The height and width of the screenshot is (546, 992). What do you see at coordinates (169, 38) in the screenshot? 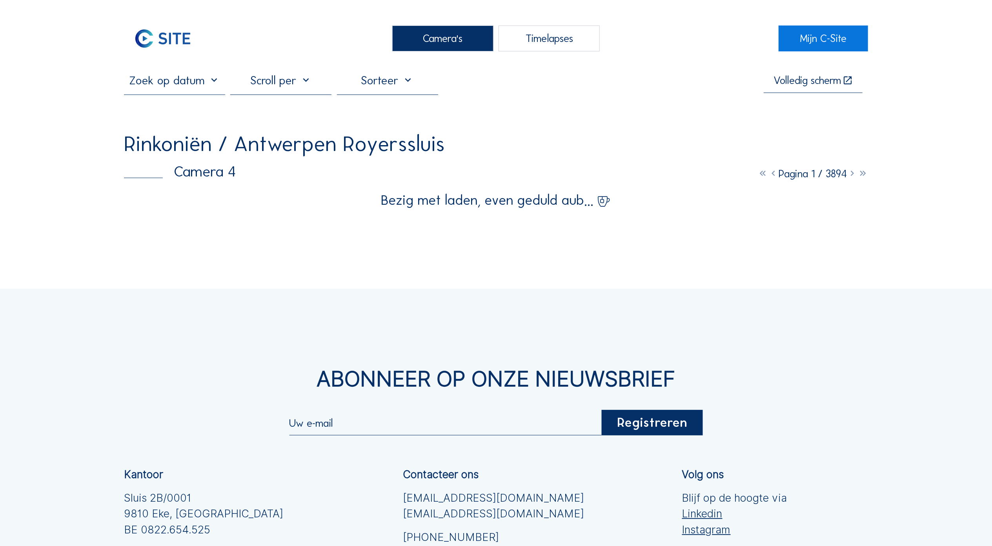
I see `a: C-SITE Logo` at bounding box center [169, 38].